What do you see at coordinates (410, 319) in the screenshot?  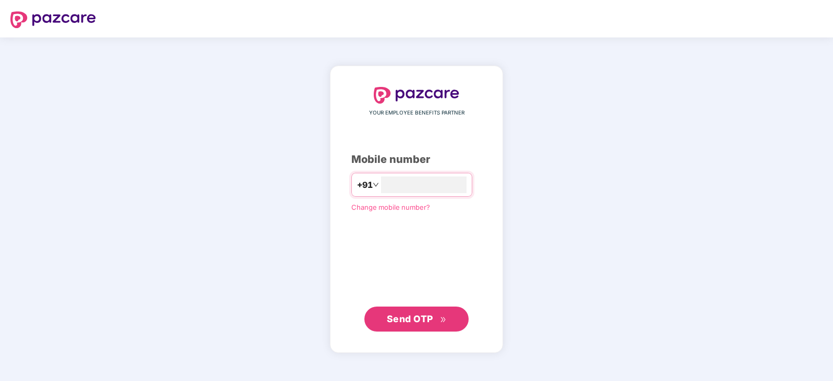 I see `span: Send OTP` at bounding box center [410, 319].